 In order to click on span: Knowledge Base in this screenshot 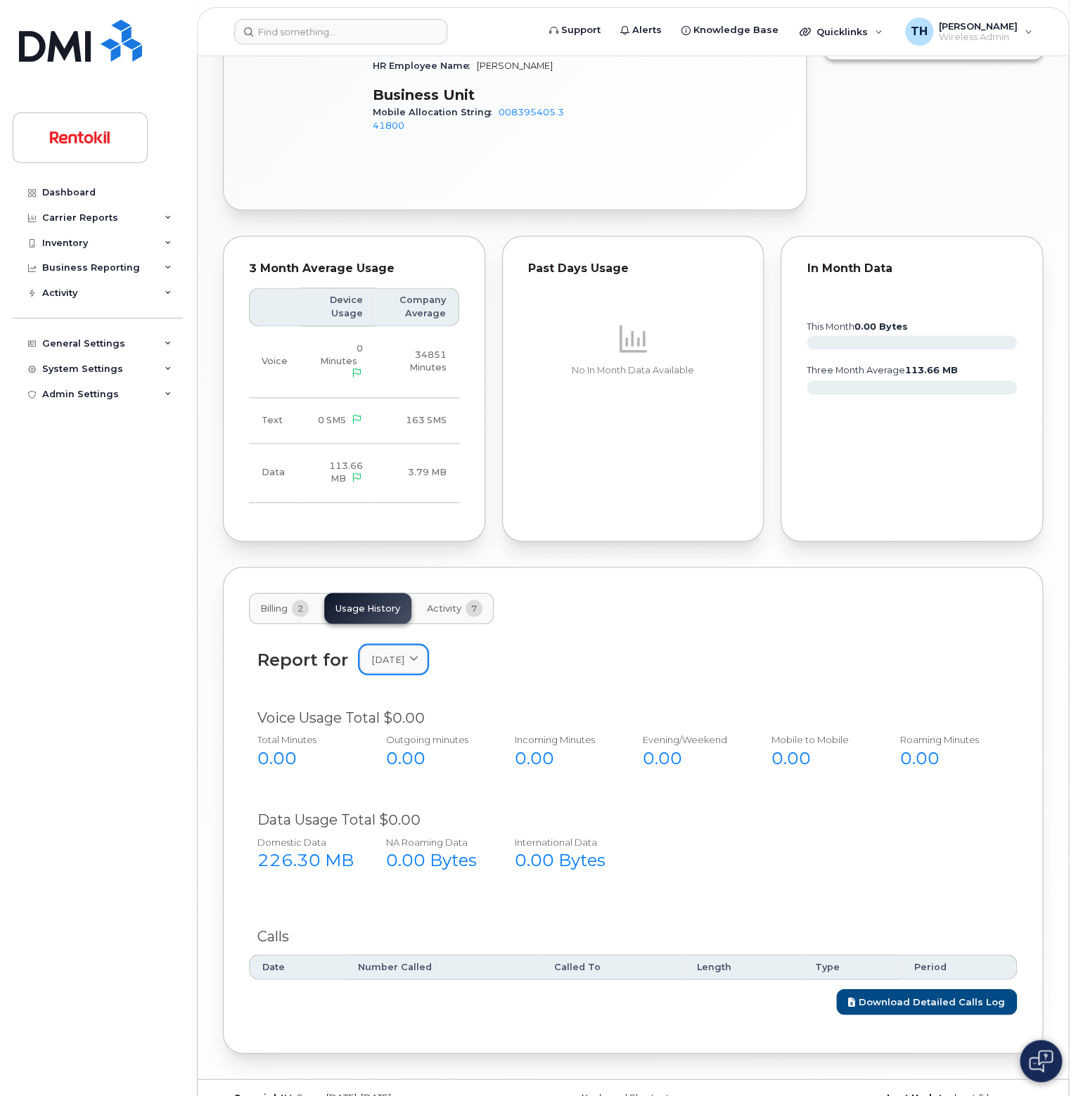, I will do `click(735, 30)`.